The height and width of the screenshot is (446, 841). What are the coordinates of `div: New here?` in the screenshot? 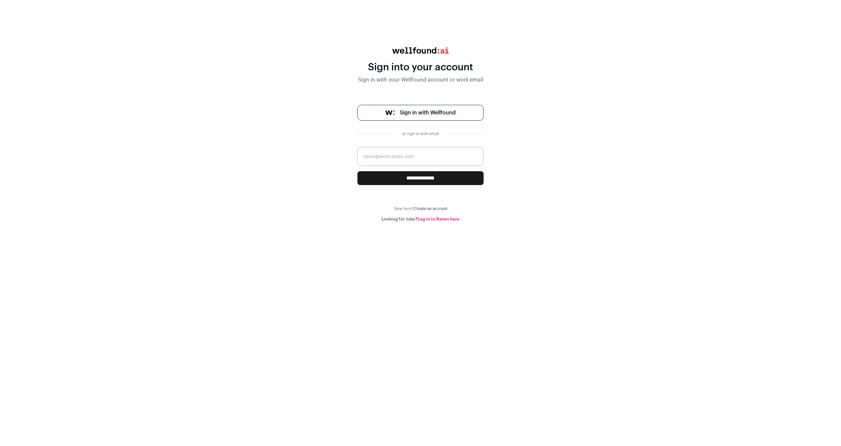 It's located at (421, 209).